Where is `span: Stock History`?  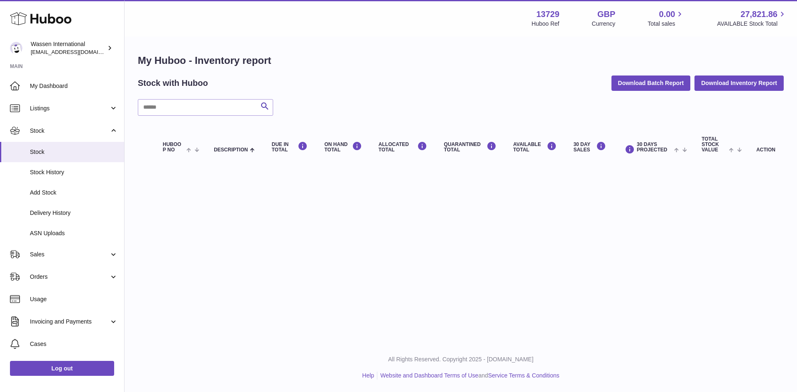 span: Stock History is located at coordinates (74, 172).